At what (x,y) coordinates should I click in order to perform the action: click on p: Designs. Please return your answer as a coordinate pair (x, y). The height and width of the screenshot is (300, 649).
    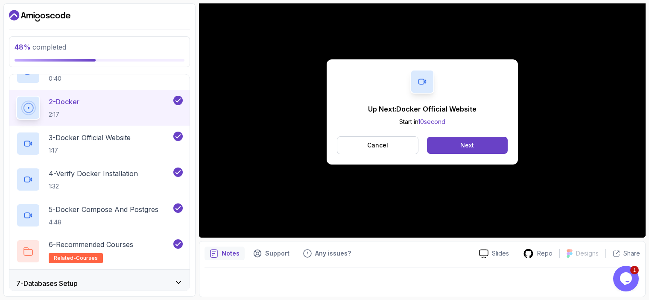
    Looking at the image, I should click on (587, 253).